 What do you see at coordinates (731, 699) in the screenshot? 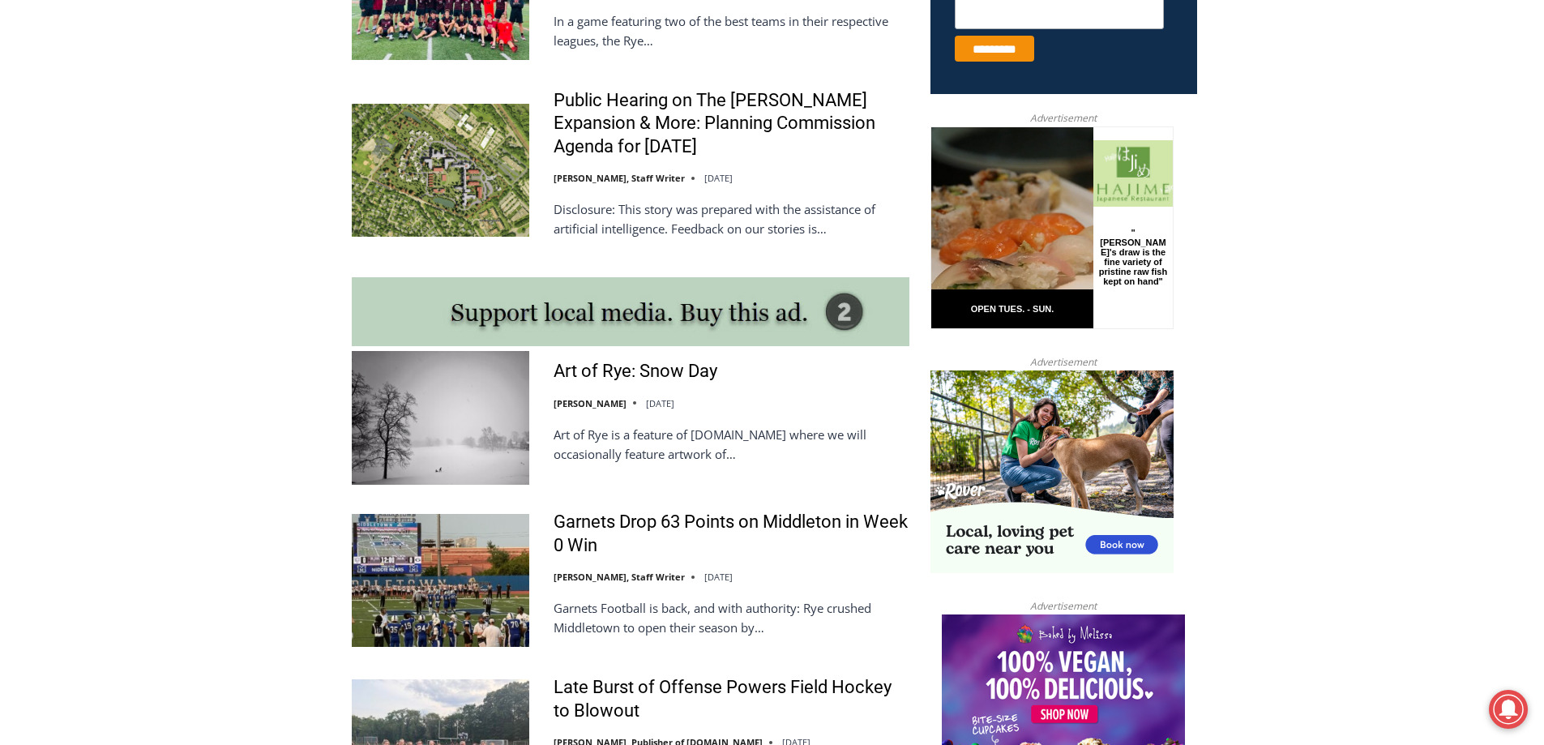
I see `a: Late Burst of Offense Powers Field Hockey to Blowout` at bounding box center [731, 699].